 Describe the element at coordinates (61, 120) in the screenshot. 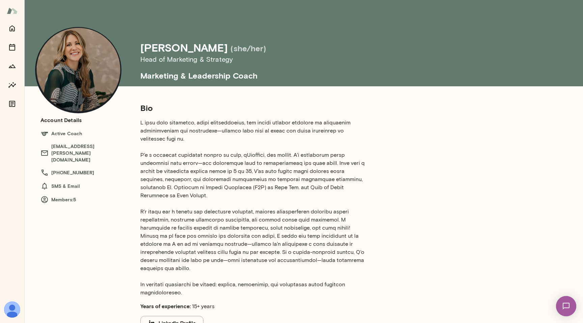

I see `h6: Account Details` at that location.